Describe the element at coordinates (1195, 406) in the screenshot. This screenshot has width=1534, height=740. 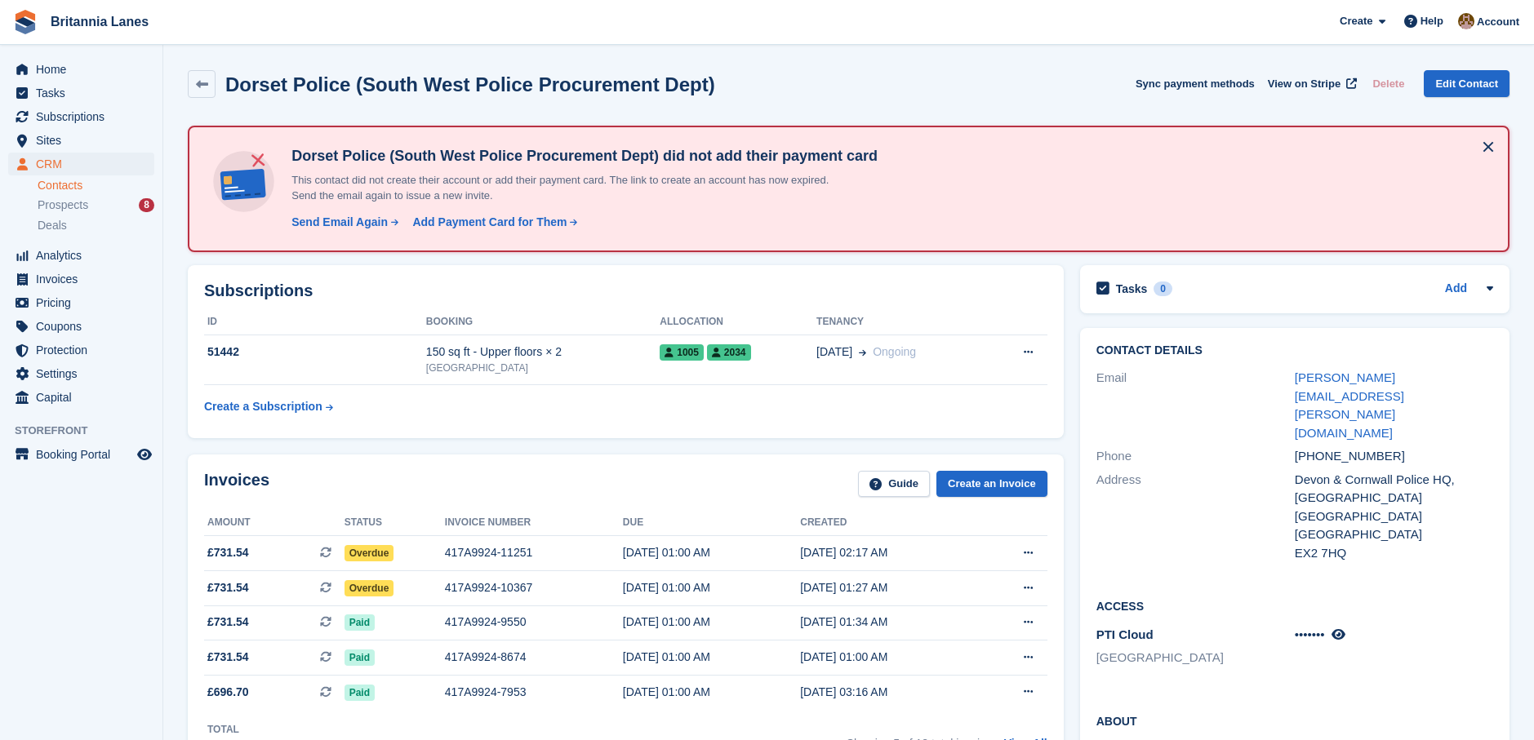
I see `div: Email` at that location.